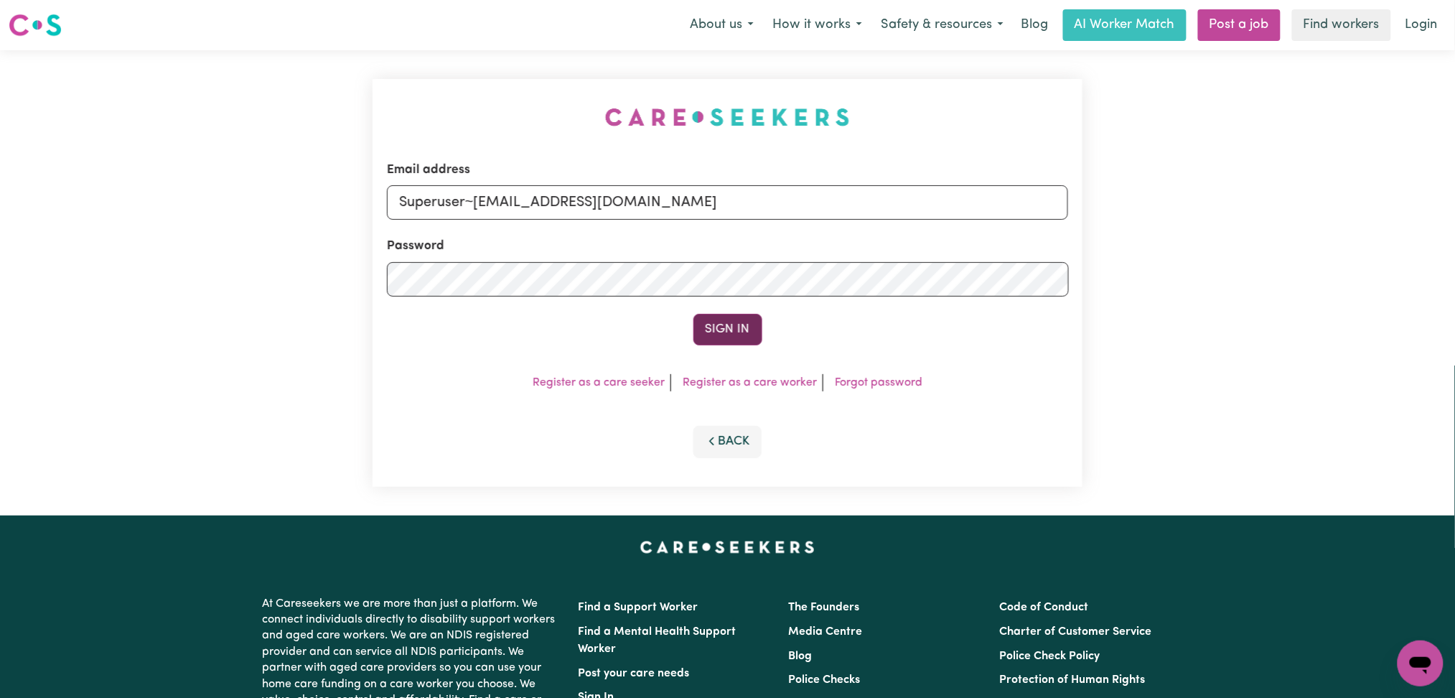  Describe the element at coordinates (825, 632) in the screenshot. I see `a: Media Centre` at that location.